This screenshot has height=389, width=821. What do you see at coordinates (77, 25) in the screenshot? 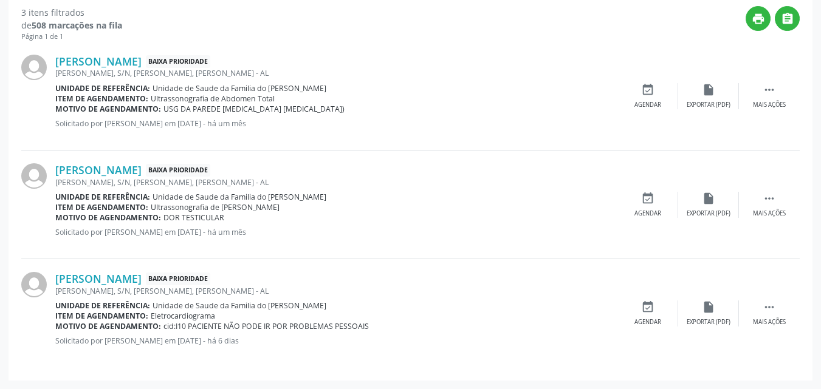
I see `strong: 508 marcações na fila` at bounding box center [77, 25].